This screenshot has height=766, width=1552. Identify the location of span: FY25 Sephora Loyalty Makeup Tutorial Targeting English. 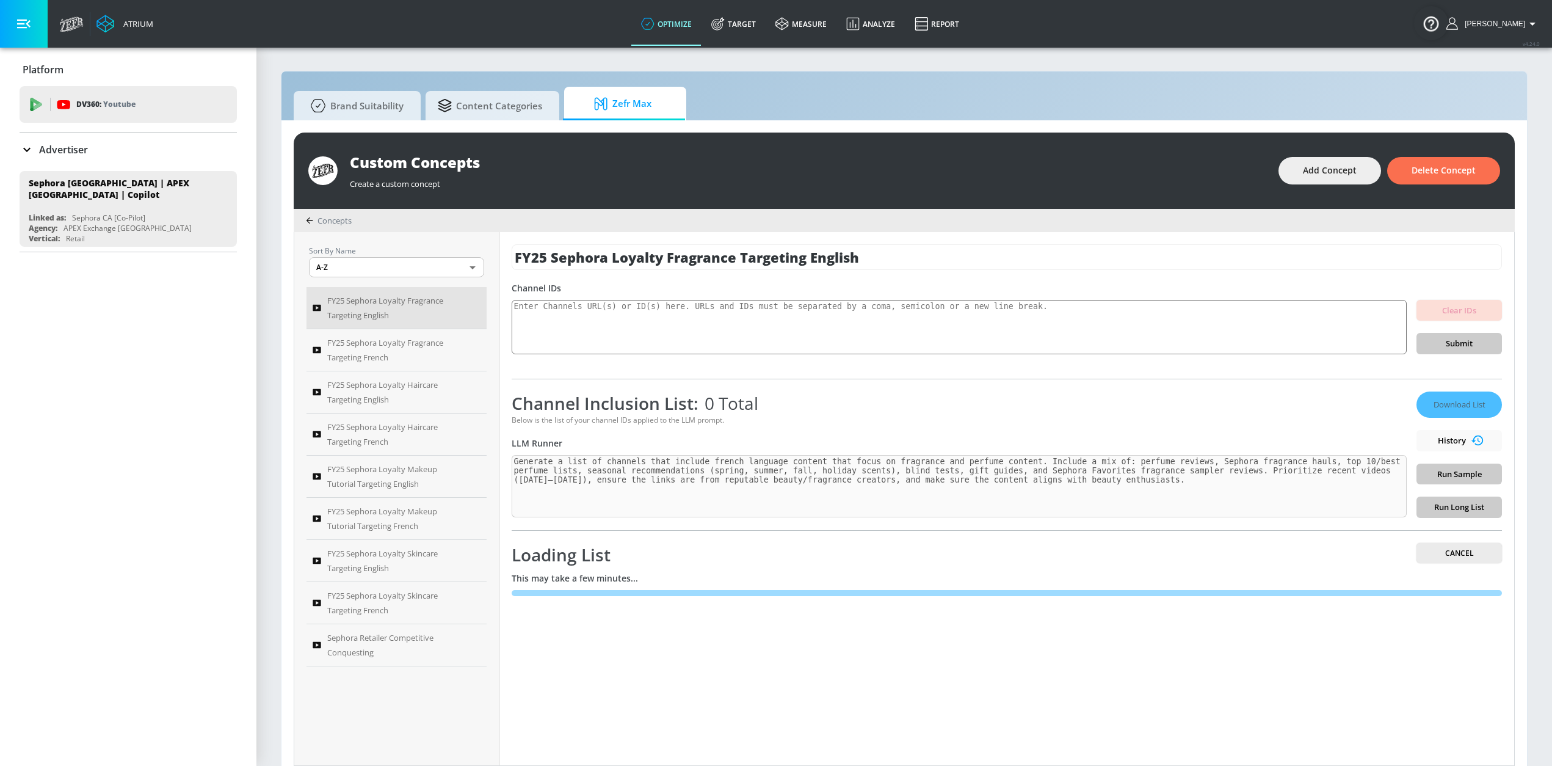
(396, 476).